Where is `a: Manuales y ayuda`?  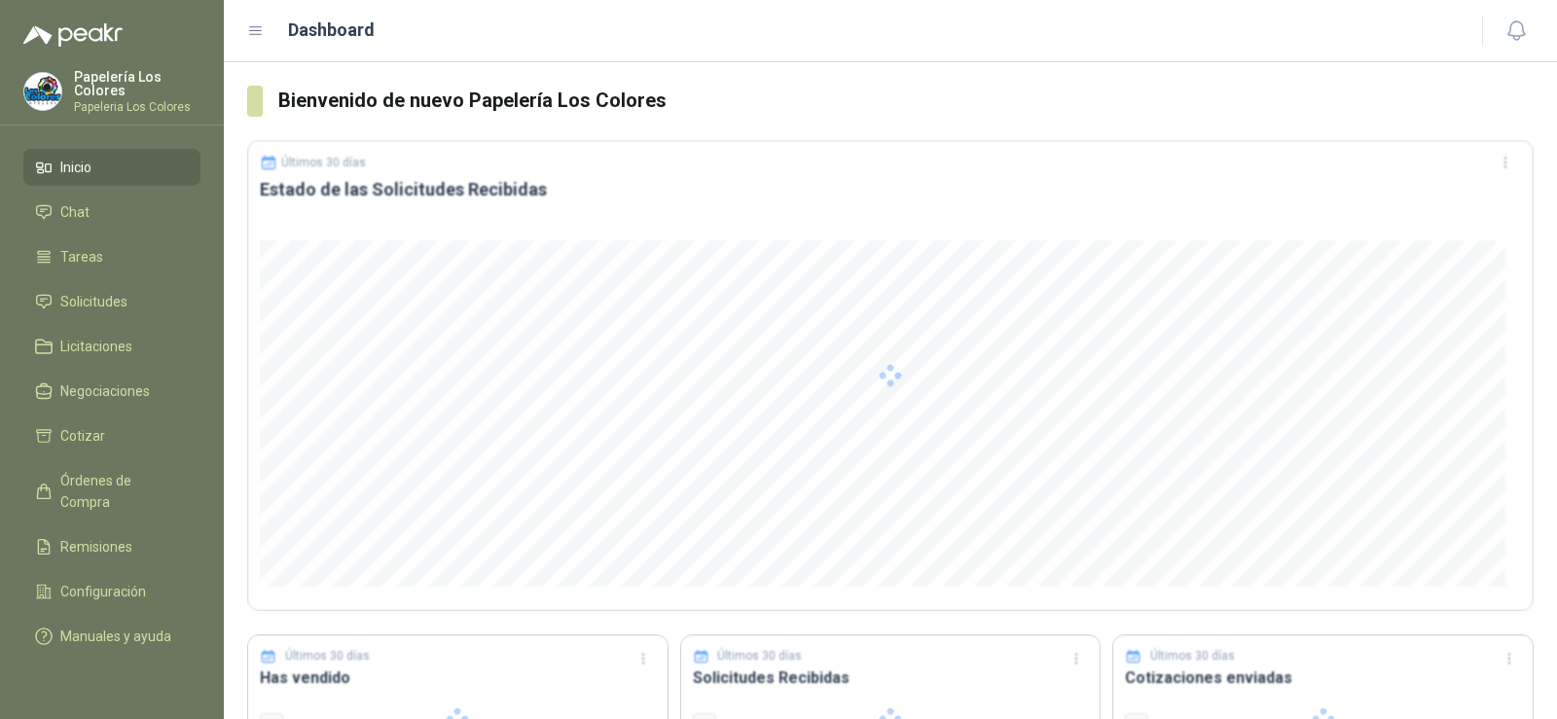
a: Manuales y ayuda is located at coordinates (112, 636).